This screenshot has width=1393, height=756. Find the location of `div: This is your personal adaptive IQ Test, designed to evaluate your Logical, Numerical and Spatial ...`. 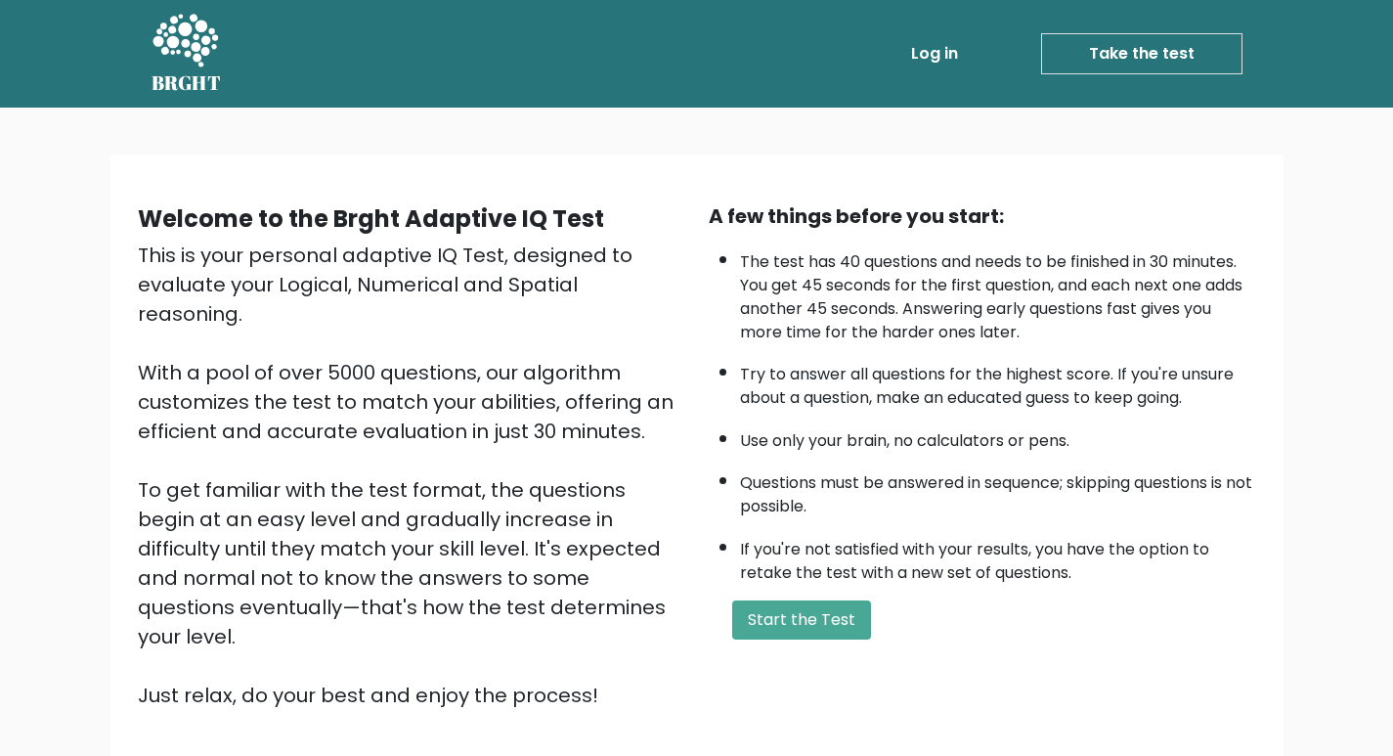

div: This is your personal adaptive IQ Test, designed to evaluate your Logical, Numerical and Spatial ... is located at coordinates (412, 475).